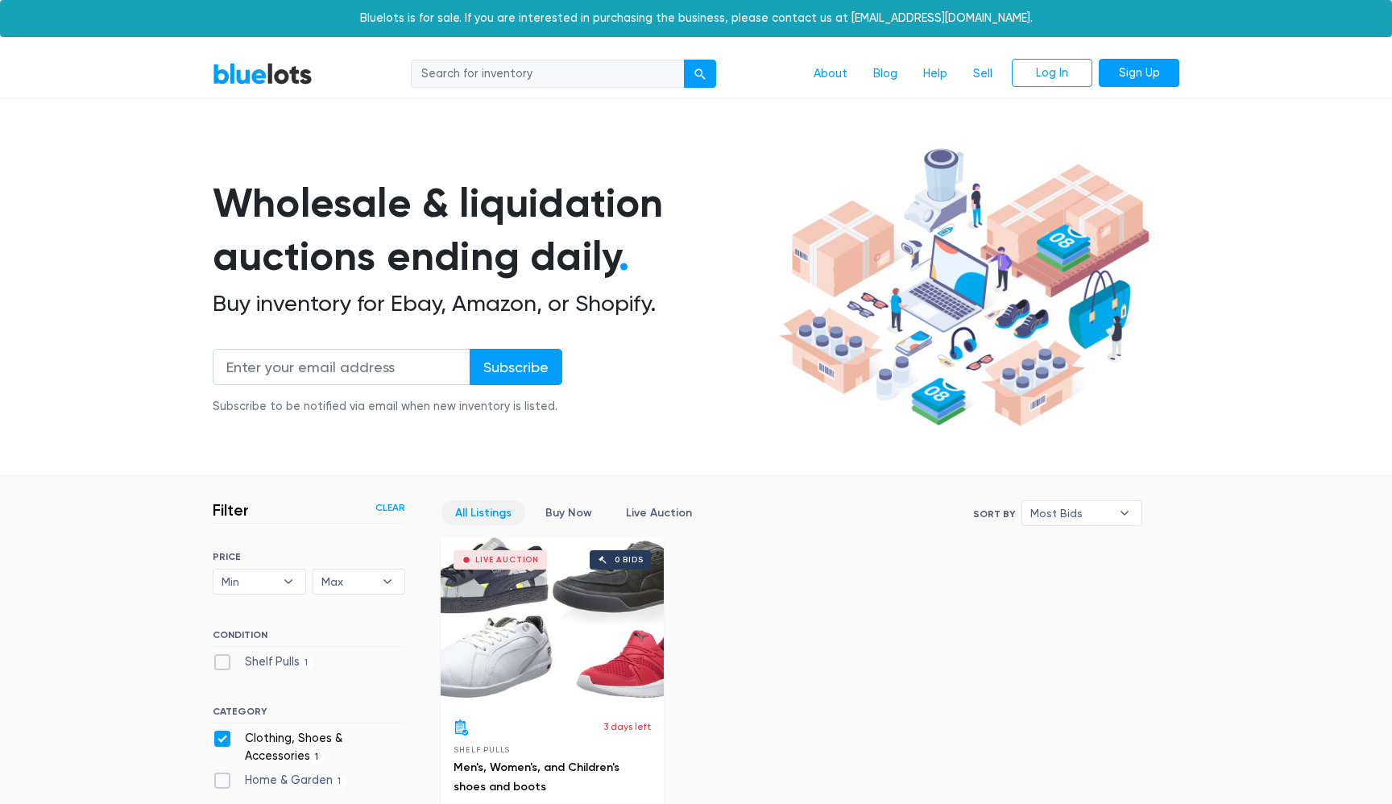 Image resolution: width=1392 pixels, height=804 pixels. What do you see at coordinates (390, 508) in the screenshot?
I see `a: Clear` at bounding box center [390, 508].